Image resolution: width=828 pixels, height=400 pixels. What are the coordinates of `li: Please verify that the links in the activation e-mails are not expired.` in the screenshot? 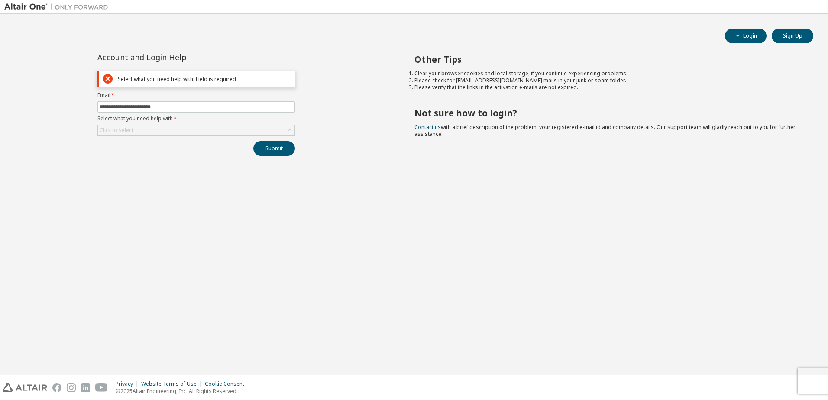 It's located at (607, 88).